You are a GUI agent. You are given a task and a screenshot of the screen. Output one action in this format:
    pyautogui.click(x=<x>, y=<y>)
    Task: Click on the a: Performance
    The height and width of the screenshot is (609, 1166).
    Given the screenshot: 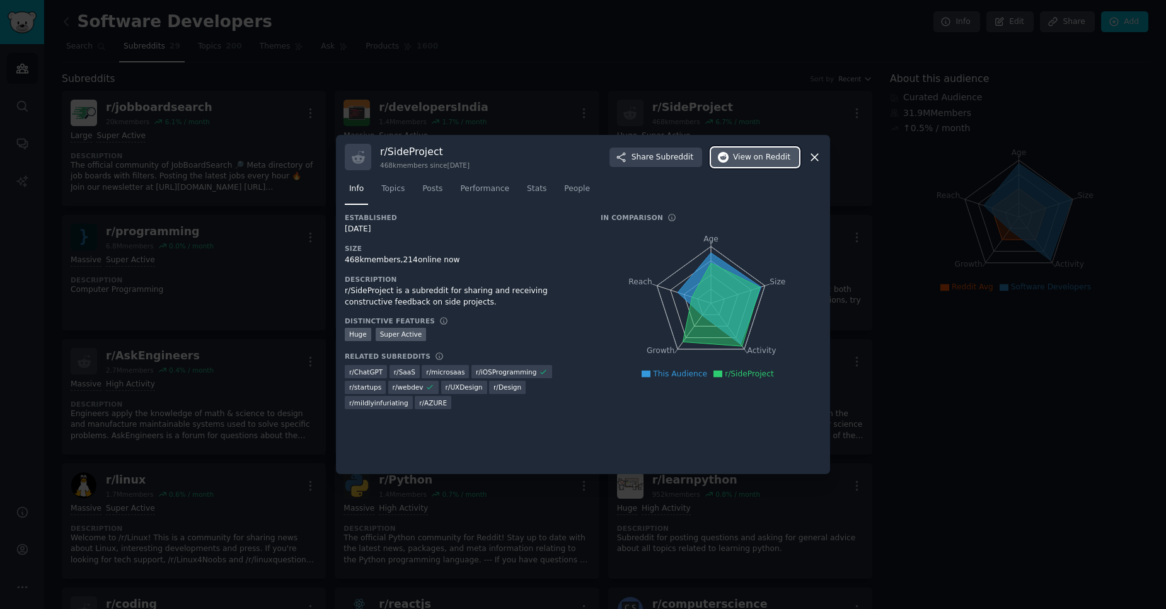 What is the action you would take?
    pyautogui.click(x=485, y=192)
    